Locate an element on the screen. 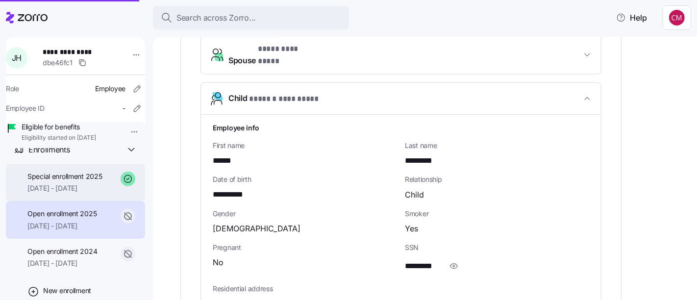  span: Smoker is located at coordinates (497, 214).